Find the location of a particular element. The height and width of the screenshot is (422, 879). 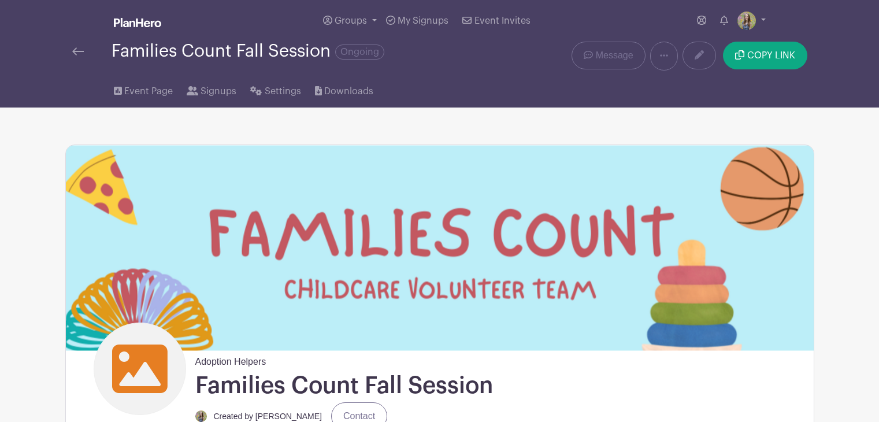

span: Adoption Helpers is located at coordinates (231, 360).